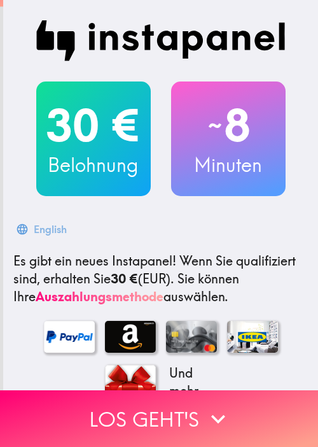 The width and height of the screenshot is (318, 447). What do you see at coordinates (229, 125) in the screenshot?
I see `h2: 8` at bounding box center [229, 125].